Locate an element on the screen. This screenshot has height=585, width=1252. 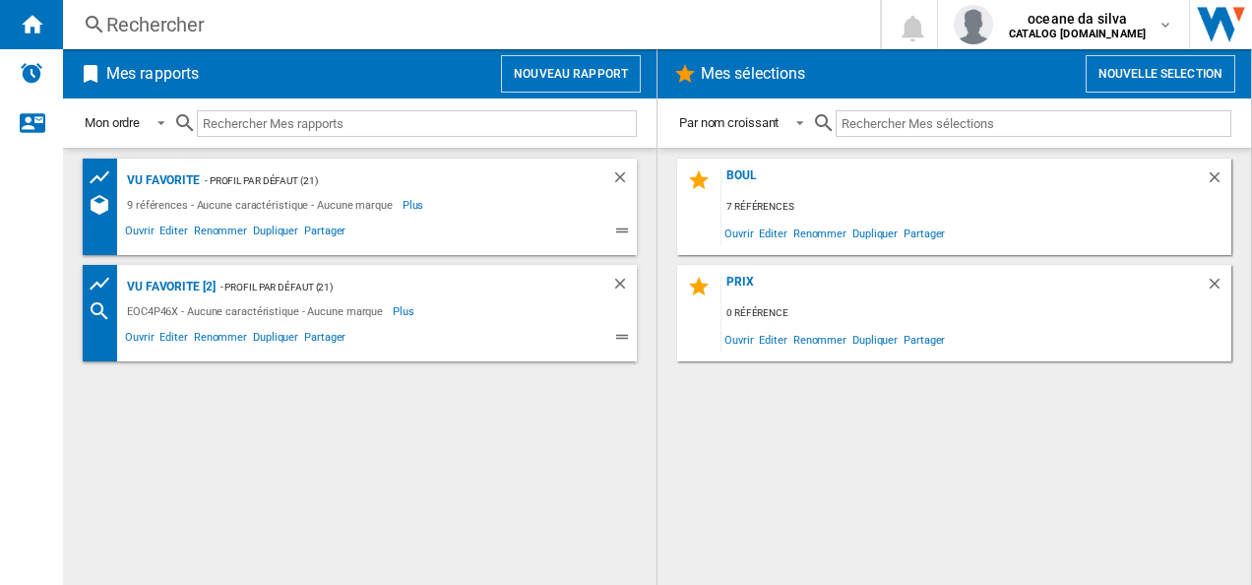
div: Recherche is located at coordinates (104, 311).